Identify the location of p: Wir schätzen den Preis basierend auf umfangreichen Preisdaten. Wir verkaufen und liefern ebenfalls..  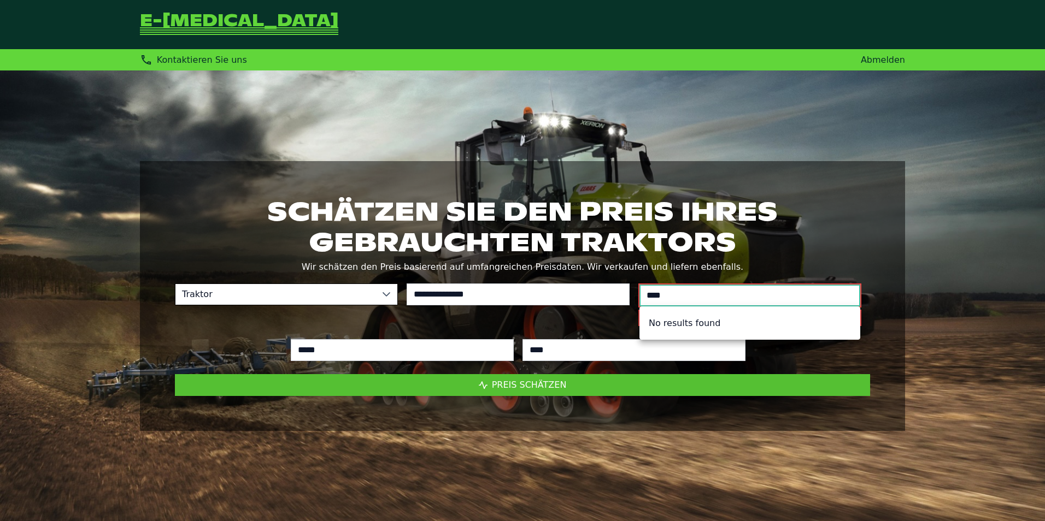
(522, 267).